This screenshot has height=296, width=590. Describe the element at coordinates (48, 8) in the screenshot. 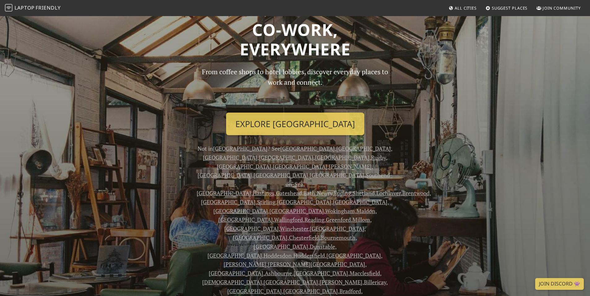

I see `span: Friendly` at that location.